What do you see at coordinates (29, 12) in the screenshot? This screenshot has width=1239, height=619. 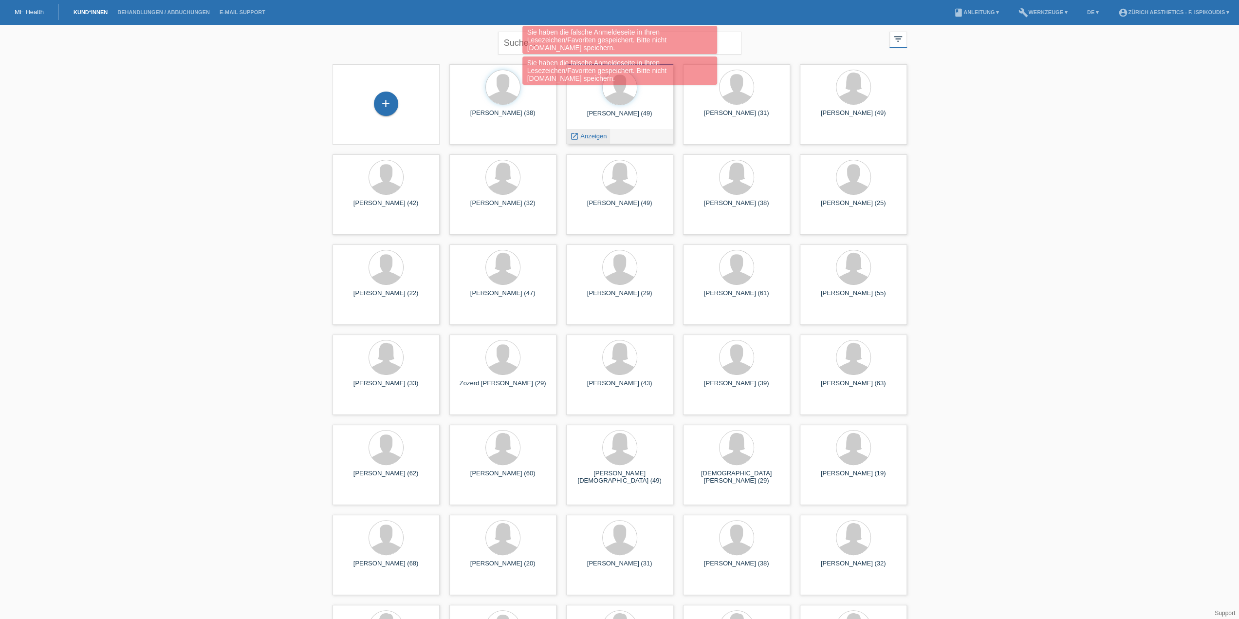 I see `a: MF Health` at bounding box center [29, 12].